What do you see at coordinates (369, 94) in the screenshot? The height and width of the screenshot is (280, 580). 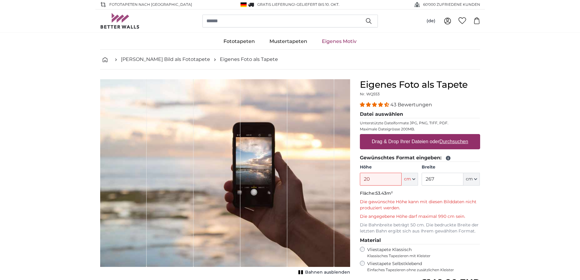 I see `span: Nr. WQ553` at bounding box center [369, 94].